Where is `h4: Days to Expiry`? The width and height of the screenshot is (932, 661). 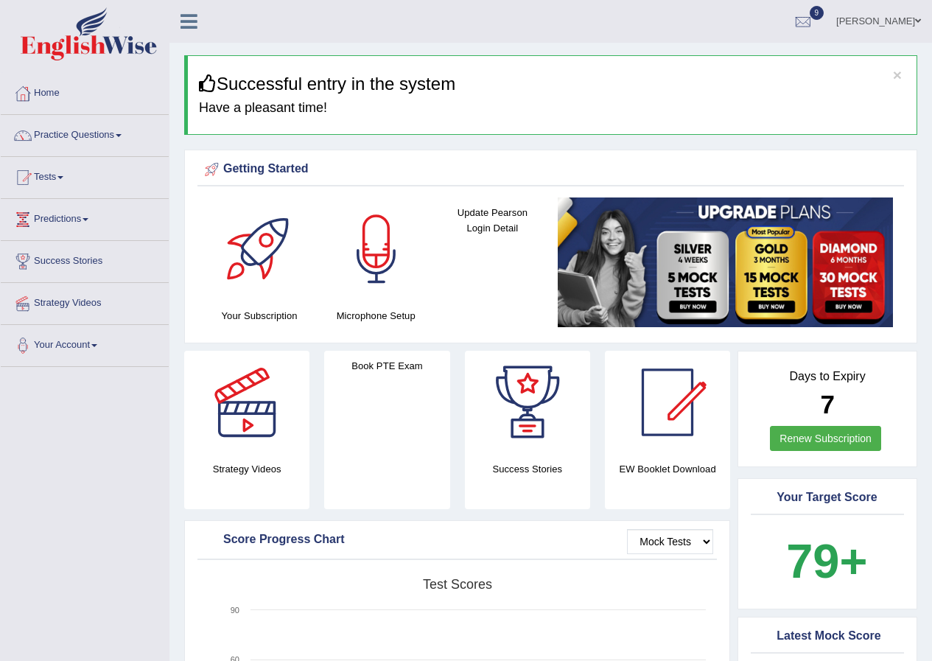
h4: Days to Expiry is located at coordinates (828, 377).